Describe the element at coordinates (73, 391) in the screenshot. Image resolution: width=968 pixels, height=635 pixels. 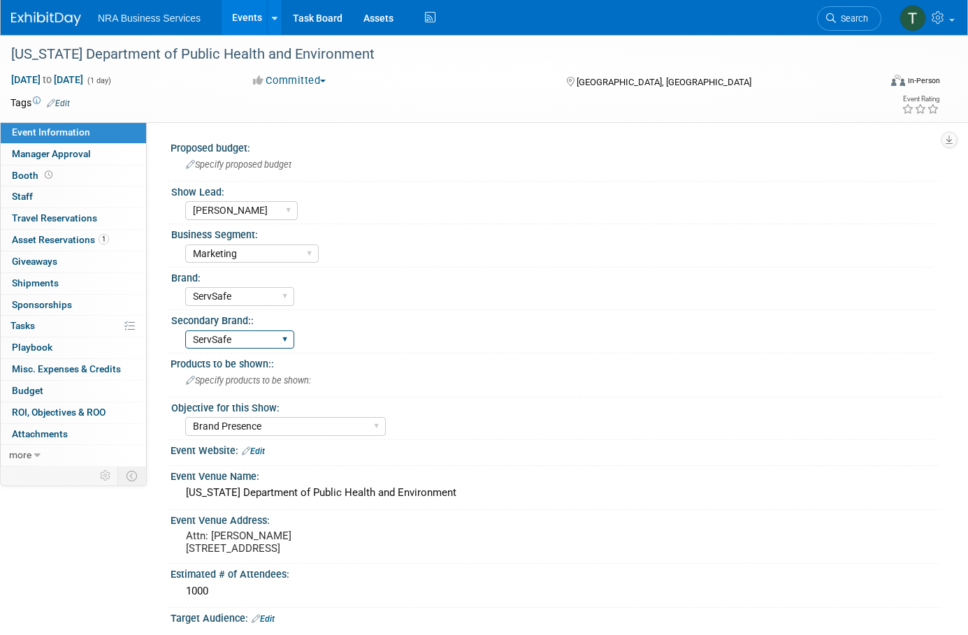
I see `a: Budget` at that location.